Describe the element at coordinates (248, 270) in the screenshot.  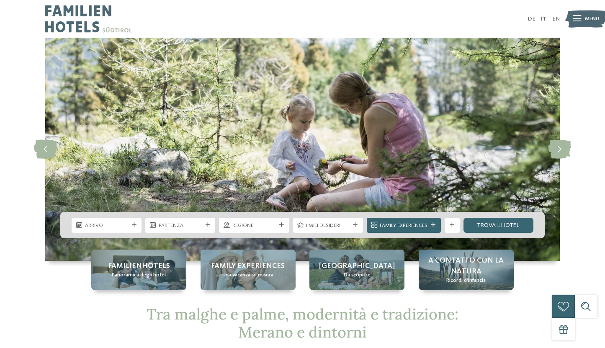
I see `a: Family hotel a Merano: varietà allo stato puro! Family experiences Una vacanza su misura` at that location.